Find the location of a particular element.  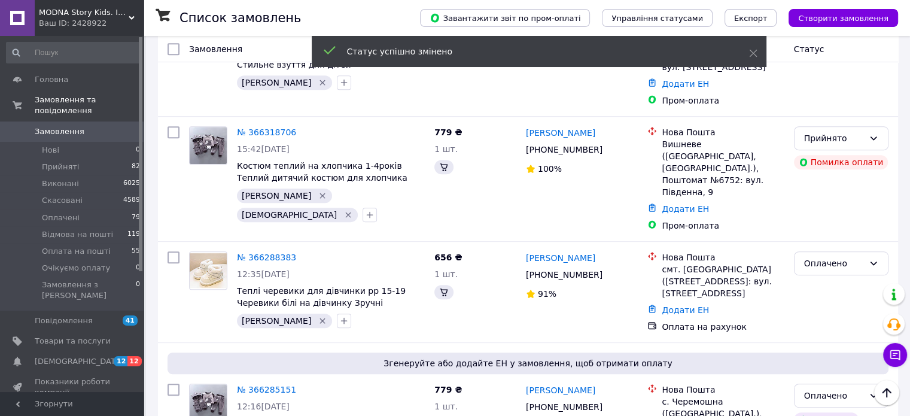

button: Наверх is located at coordinates (887, 393).